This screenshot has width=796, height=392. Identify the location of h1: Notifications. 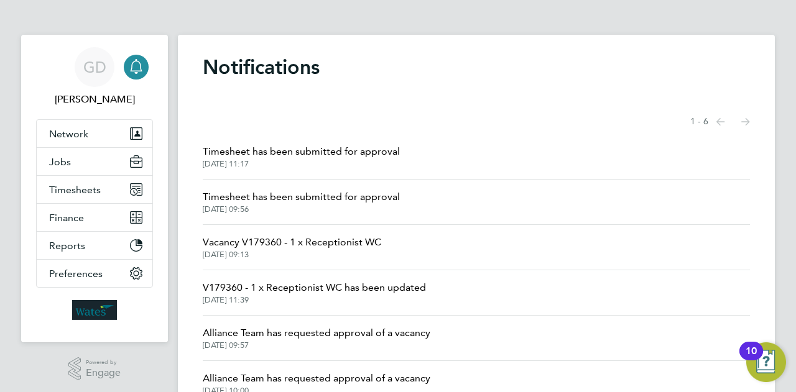
(476, 67).